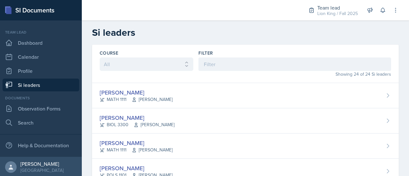 The width and height of the screenshot is (409, 176). What do you see at coordinates (41, 71) in the screenshot?
I see `a: Profile` at bounding box center [41, 71].